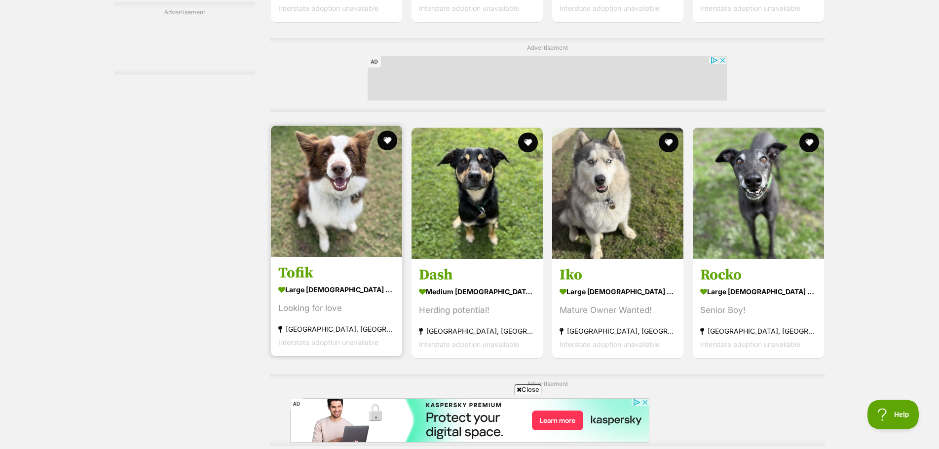 The width and height of the screenshot is (939, 449). What do you see at coordinates (618, 310) in the screenshot?
I see `div: Mature Owner Wanted!` at bounding box center [618, 310].